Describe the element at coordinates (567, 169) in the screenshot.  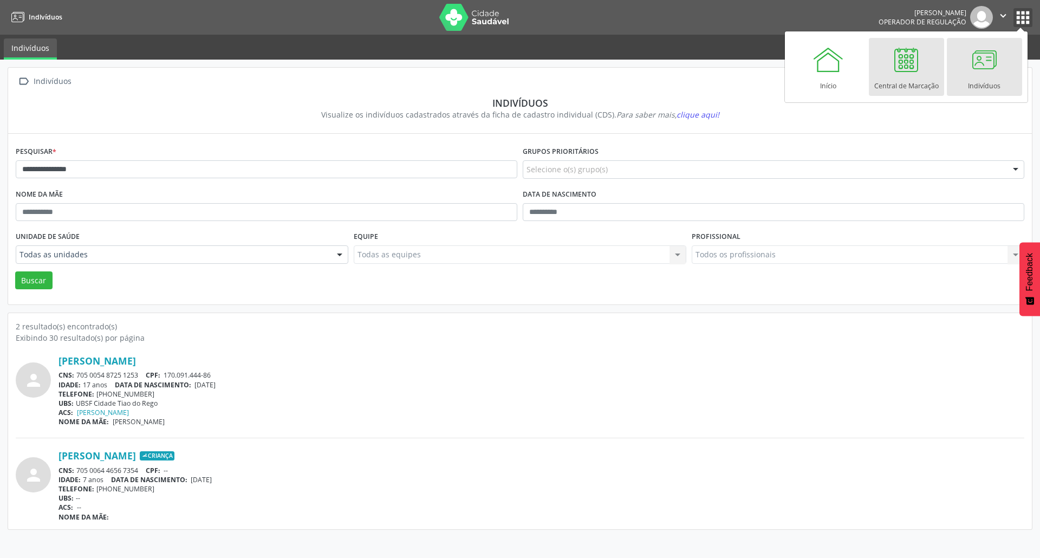
I see `span: Selecione o(s) grupo(s)` at that location.